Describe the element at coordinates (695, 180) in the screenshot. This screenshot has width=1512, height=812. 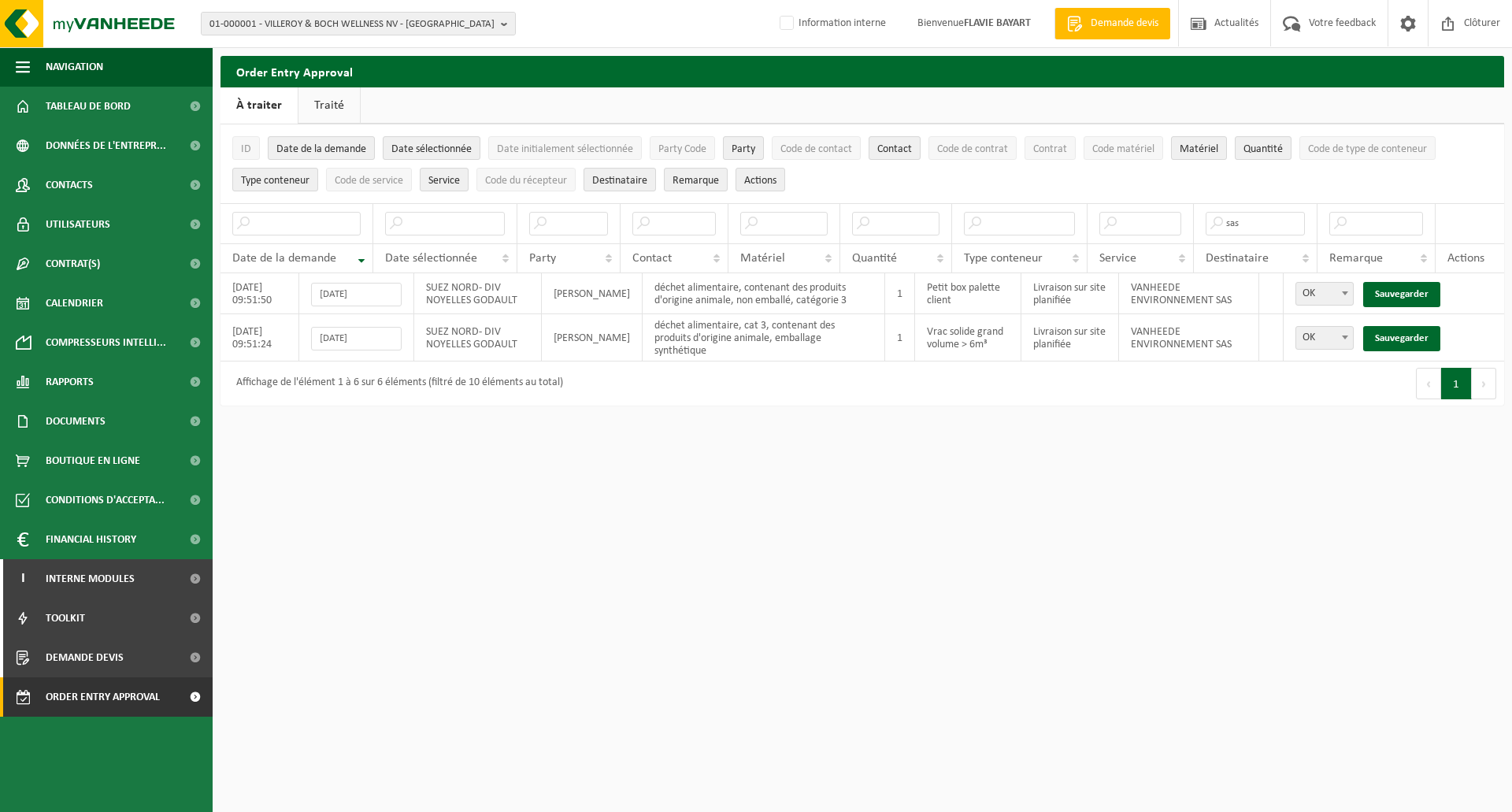
I see `button: RemarqueRemarque: Activate to sort` at that location.